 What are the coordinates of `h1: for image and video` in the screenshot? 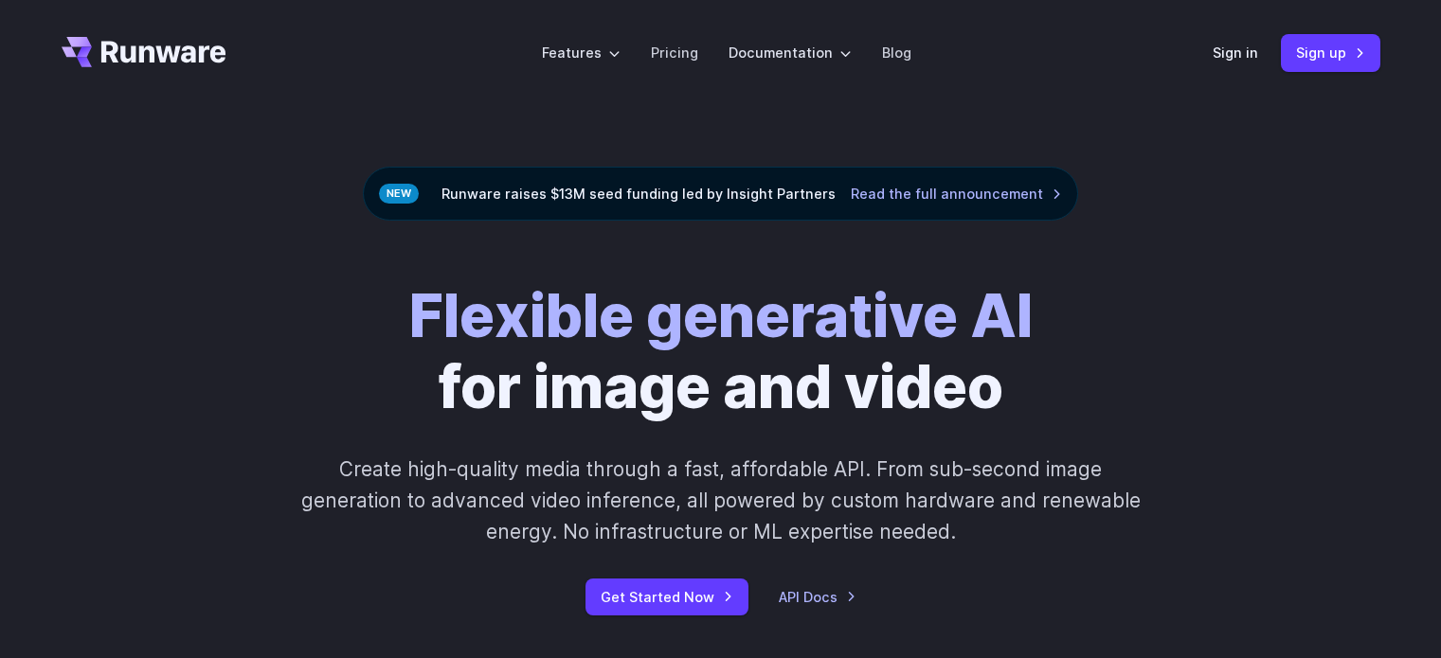 It's located at (721, 352).